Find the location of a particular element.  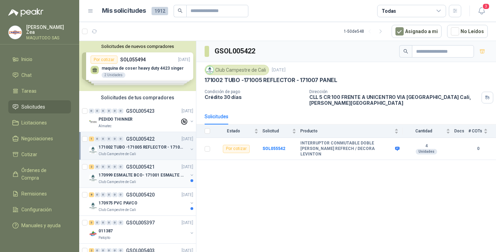

a: SOL055542 is located at coordinates (274, 148).